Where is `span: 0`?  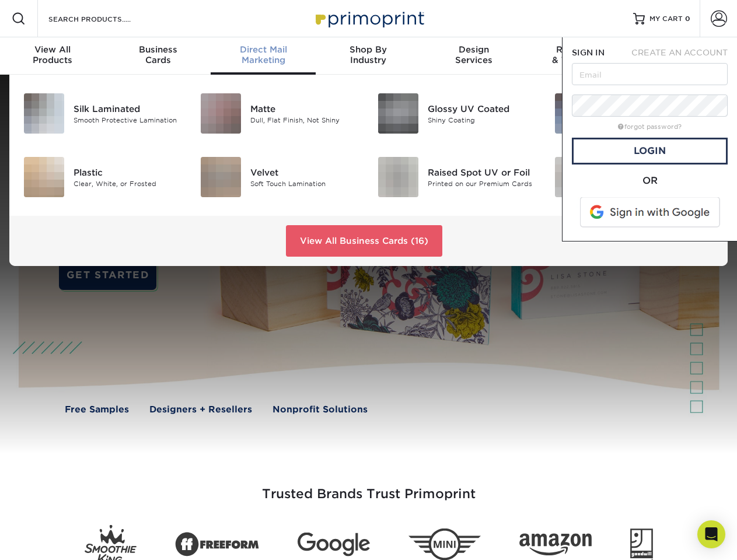
span: 0 is located at coordinates (687, 19).